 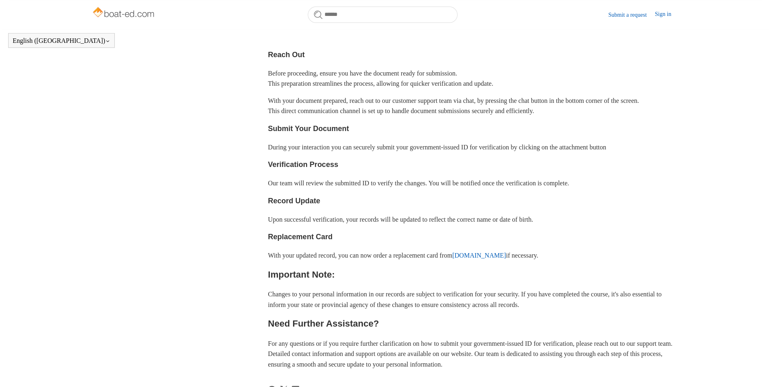 What do you see at coordinates (667, 15) in the screenshot?
I see `a: Sign in` at bounding box center [667, 15].